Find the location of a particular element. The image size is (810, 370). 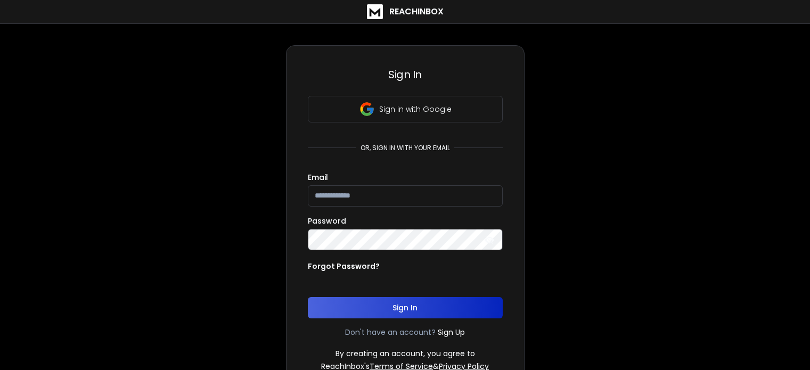

label: Password is located at coordinates (327, 221).